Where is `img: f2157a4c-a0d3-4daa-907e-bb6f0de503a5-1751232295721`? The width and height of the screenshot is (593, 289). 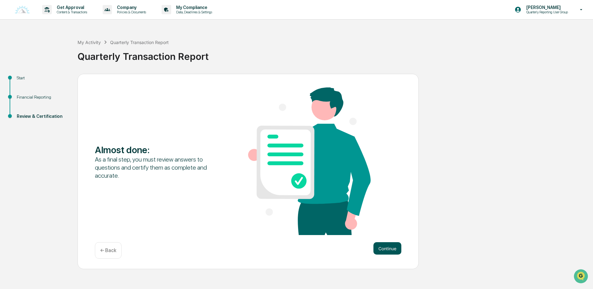
img: f2157a4c-a0d3-4daa-907e-bb6f0de503a5-1751232295721 is located at coordinates (8, 8).